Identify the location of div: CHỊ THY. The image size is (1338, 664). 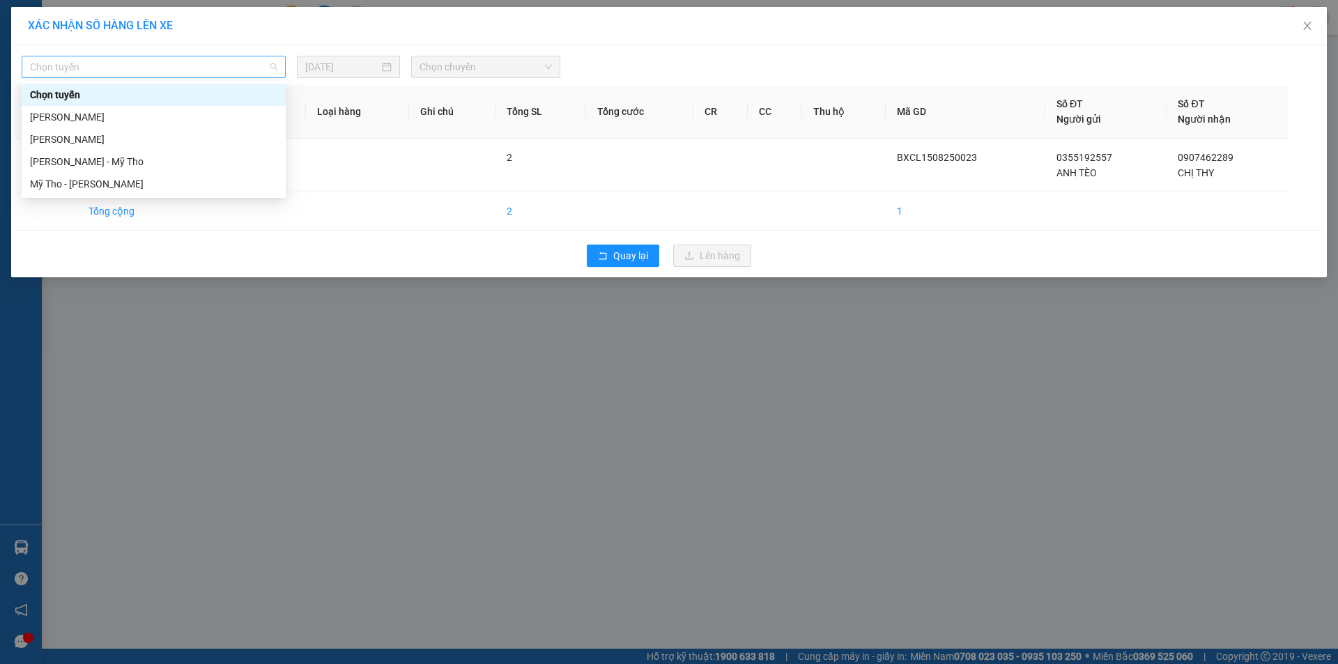
(203, 52).